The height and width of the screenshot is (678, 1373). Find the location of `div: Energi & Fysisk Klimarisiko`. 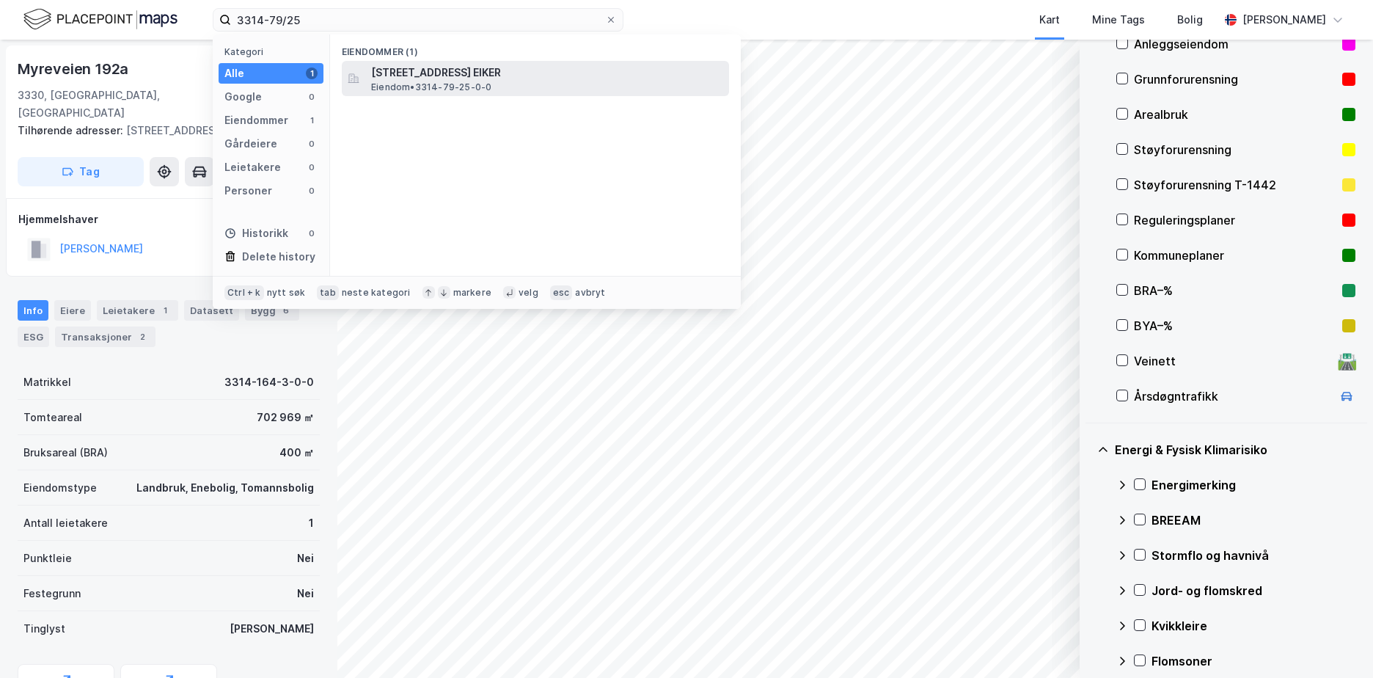

div: Energi & Fysisk Klimarisiko is located at coordinates (1235, 450).